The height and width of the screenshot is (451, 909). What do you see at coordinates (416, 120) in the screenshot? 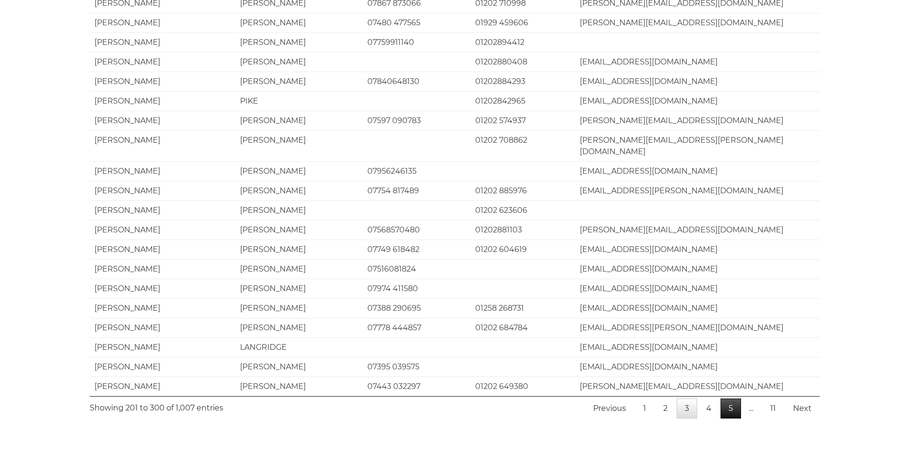
I see `td: 07597 090783` at bounding box center [416, 120].